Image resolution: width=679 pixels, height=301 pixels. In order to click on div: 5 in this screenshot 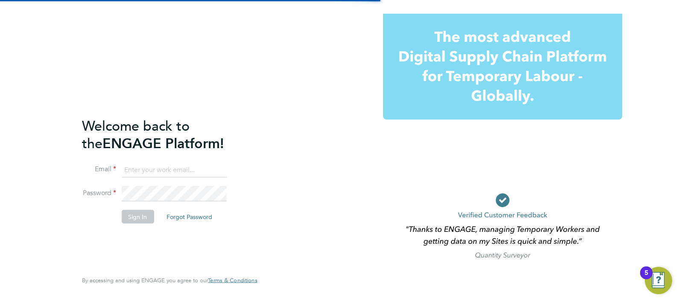, I will do `click(647, 279)`.